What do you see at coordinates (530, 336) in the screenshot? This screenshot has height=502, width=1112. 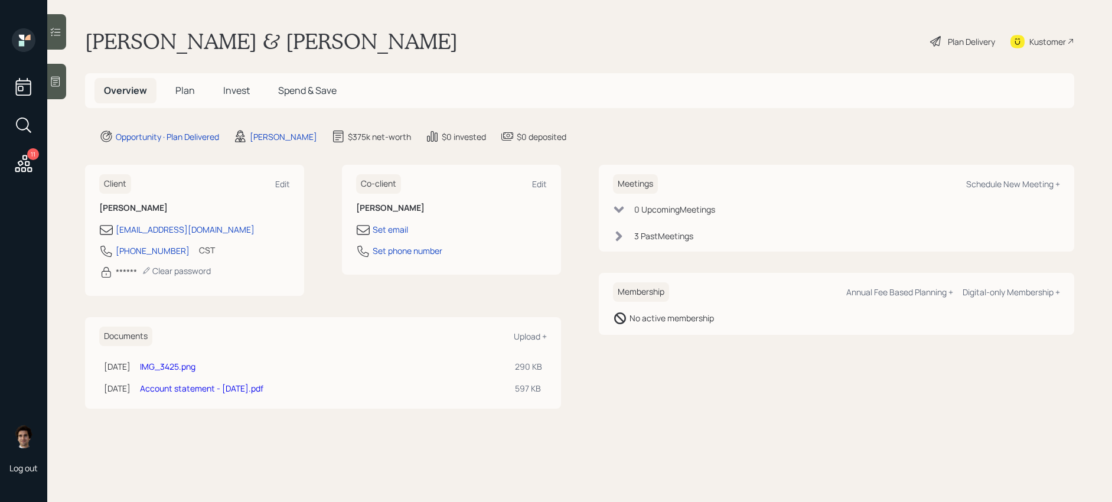 I see `div: Upload +` at bounding box center [530, 336].